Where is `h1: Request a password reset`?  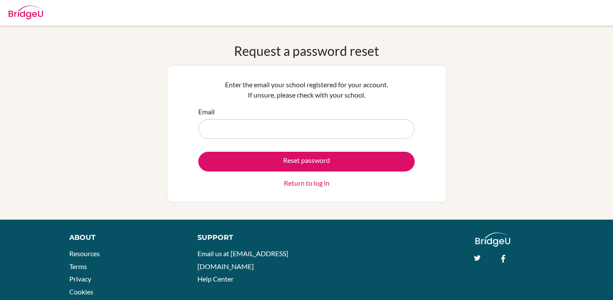 h1: Request a password reset is located at coordinates (306, 51).